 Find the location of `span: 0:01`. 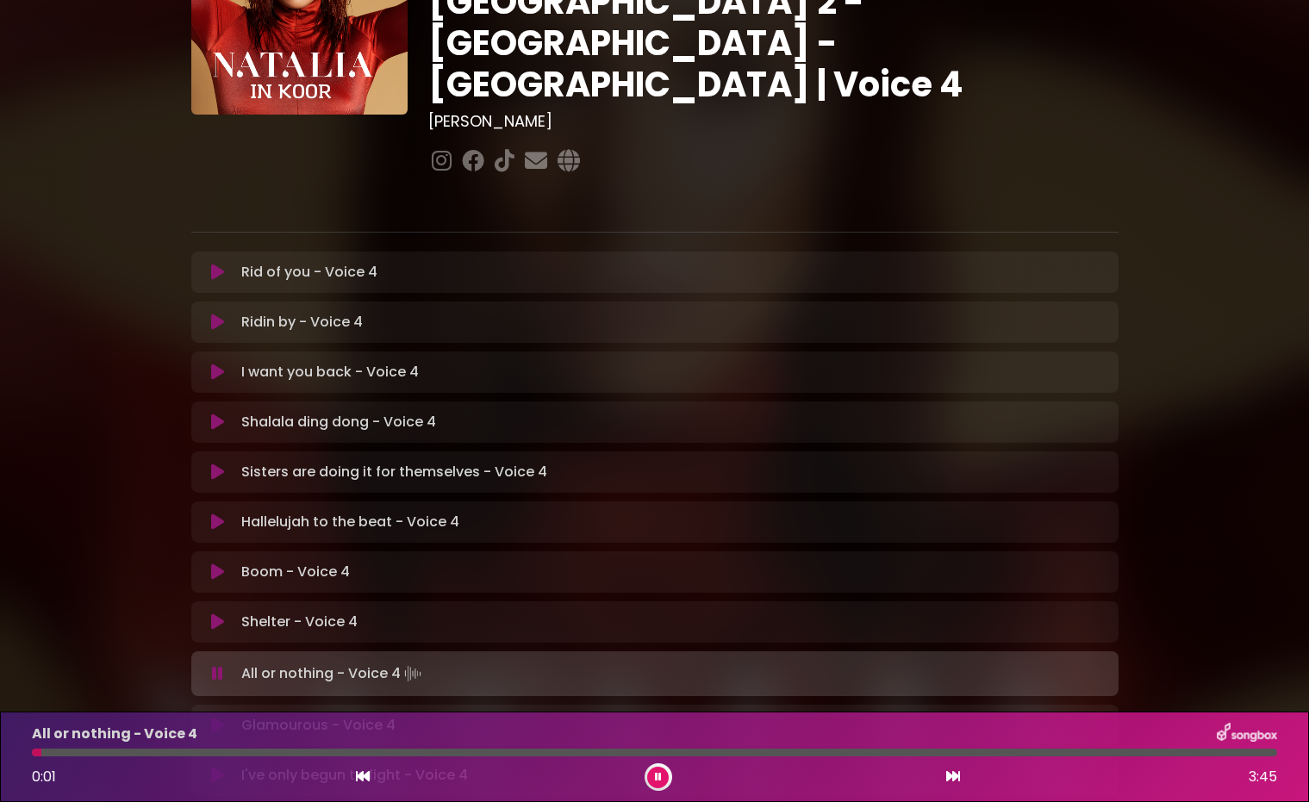

span: 0:01 is located at coordinates (44, 776).